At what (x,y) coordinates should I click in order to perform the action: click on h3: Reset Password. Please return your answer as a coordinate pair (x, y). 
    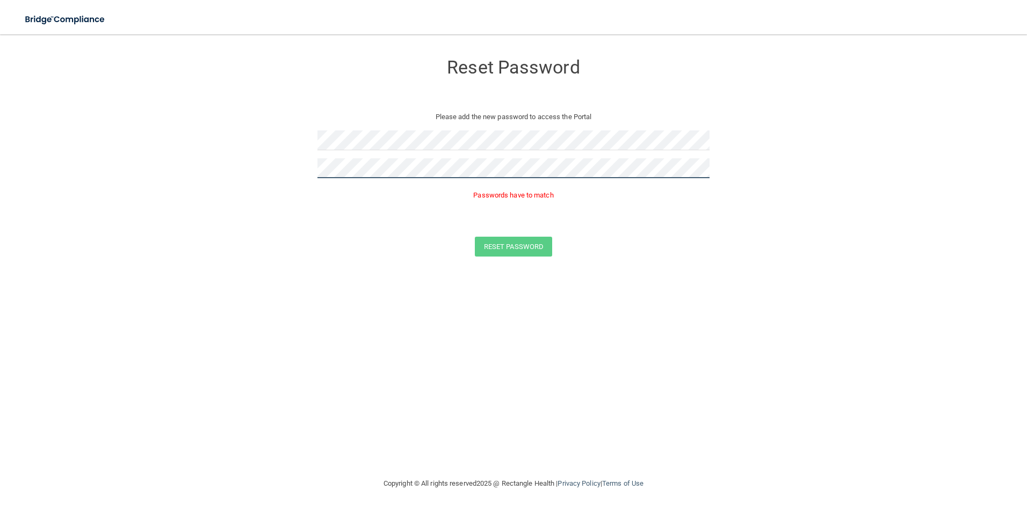
    Looking at the image, I should click on (513, 67).